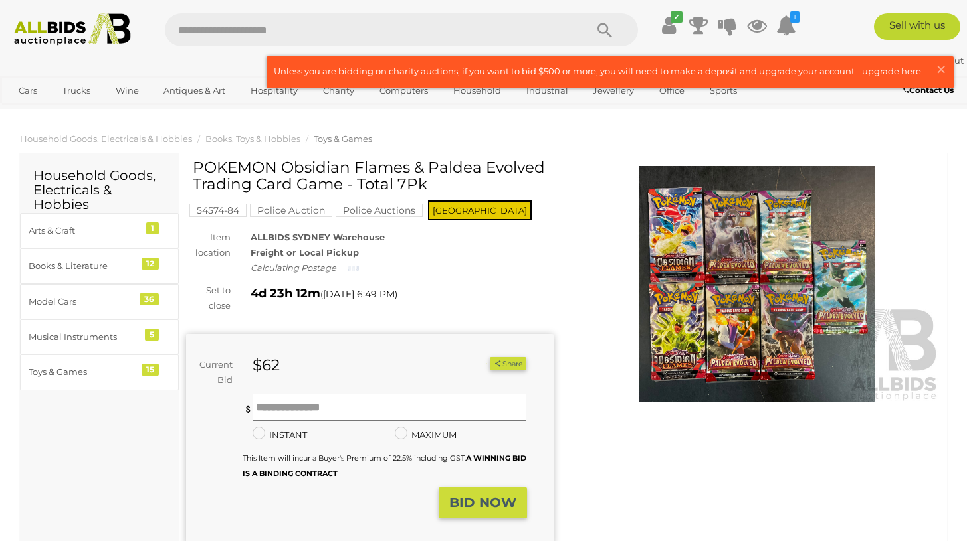 Image resolution: width=967 pixels, height=541 pixels. Describe the element at coordinates (99, 302) in the screenshot. I see `a: Model Cars 36` at that location.